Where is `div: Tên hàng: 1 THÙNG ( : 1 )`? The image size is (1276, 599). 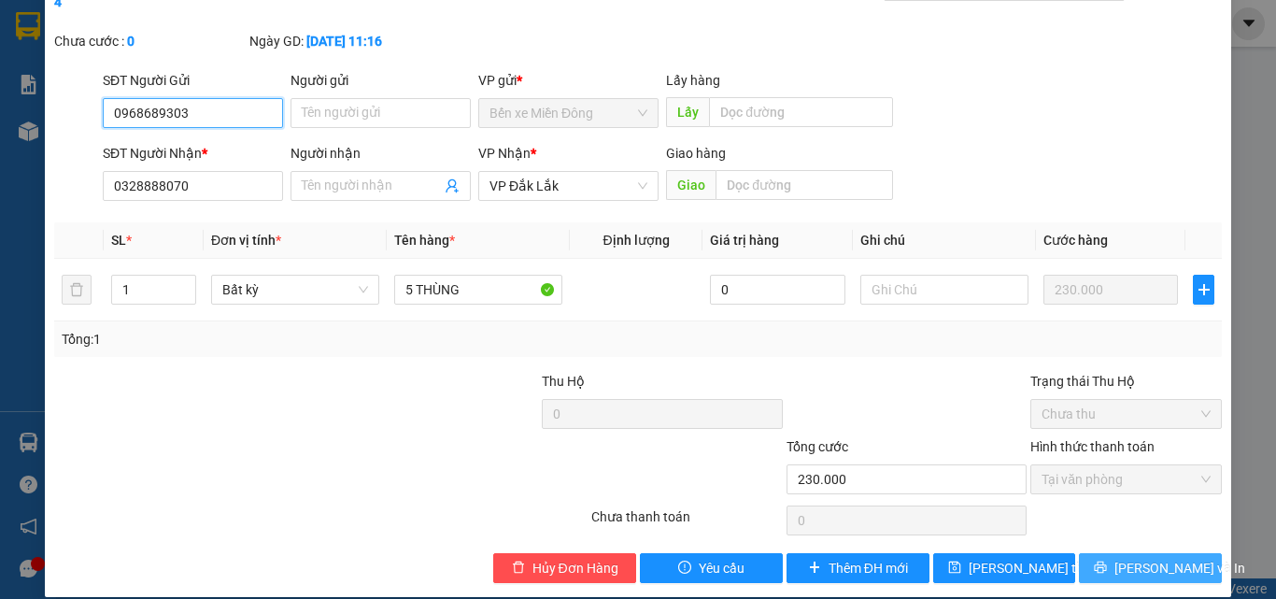 div: Tên hàng: 1 THÙNG ( : 1 ) is located at coordinates (153, 143).